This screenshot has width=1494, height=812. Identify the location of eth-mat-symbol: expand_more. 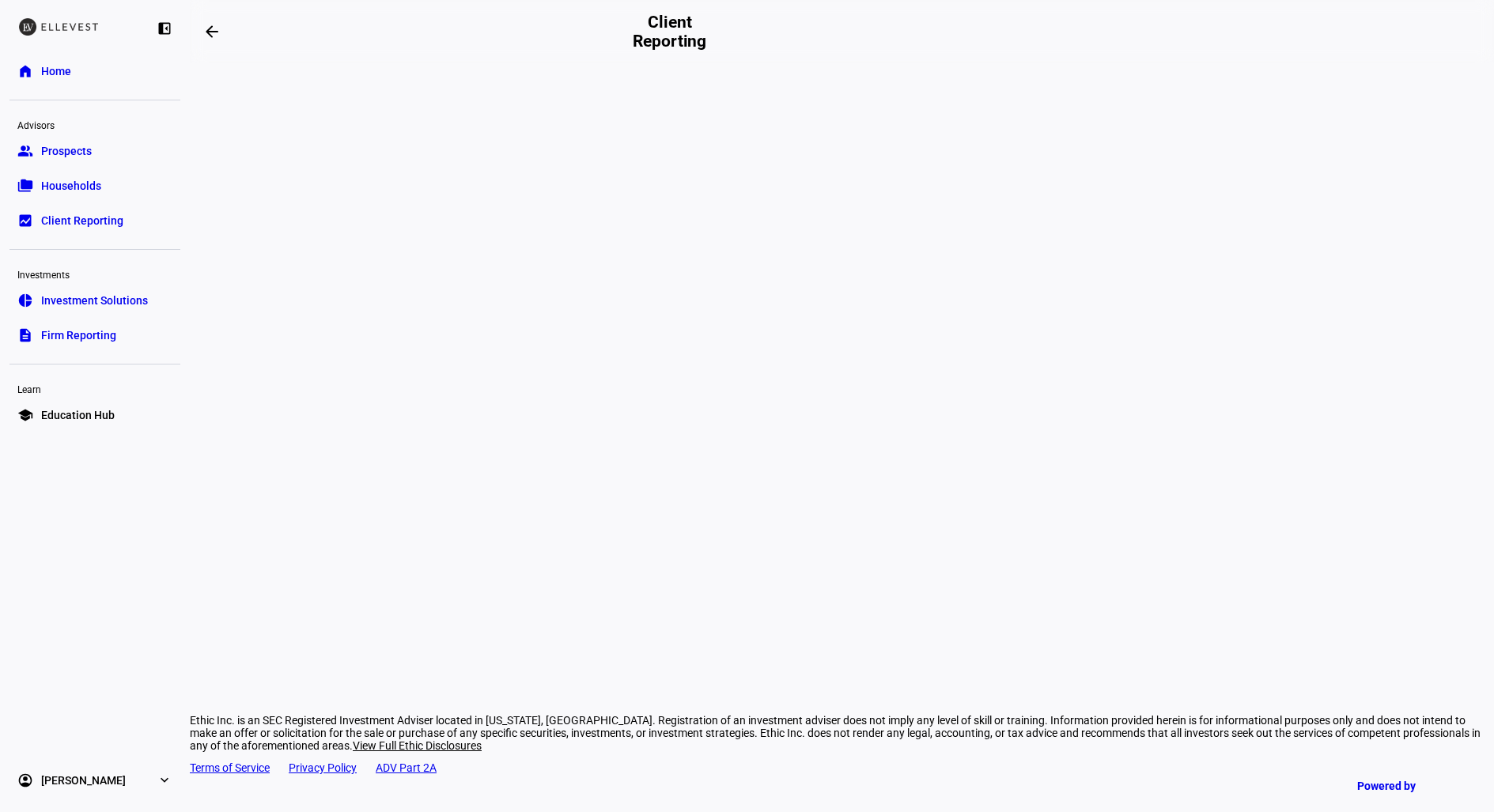
(164, 781).